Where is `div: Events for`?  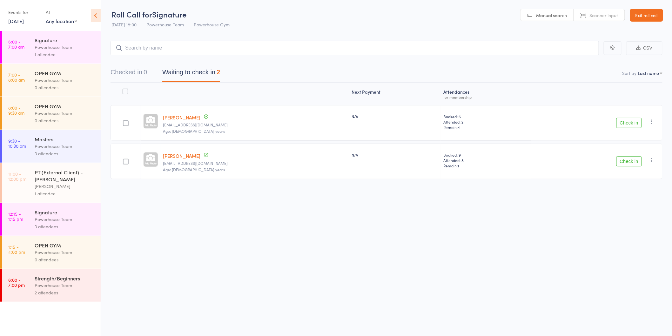 div: Events for is located at coordinates (24, 12).